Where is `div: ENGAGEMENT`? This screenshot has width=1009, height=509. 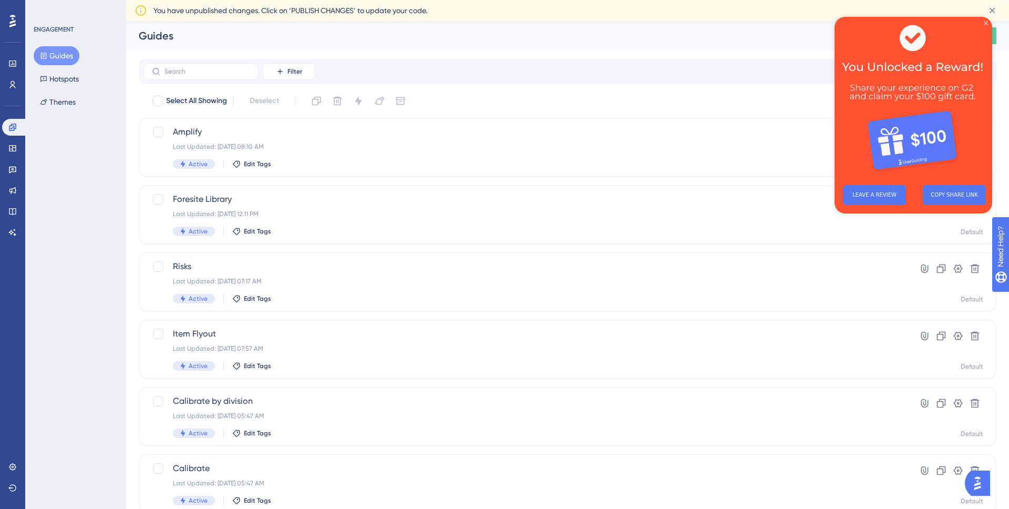
div: ENGAGEMENT is located at coordinates (54, 29).